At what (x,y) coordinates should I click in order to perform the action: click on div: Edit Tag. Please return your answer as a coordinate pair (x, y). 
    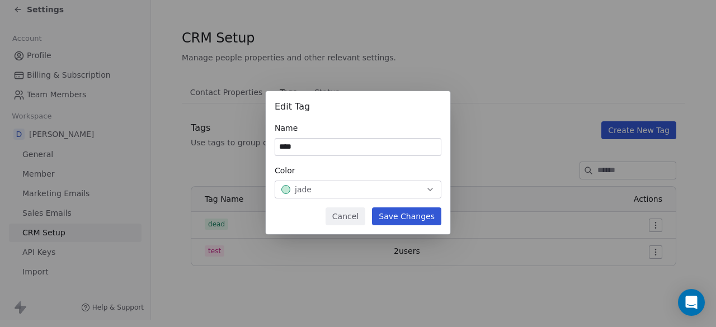
    Looking at the image, I should click on (358, 107).